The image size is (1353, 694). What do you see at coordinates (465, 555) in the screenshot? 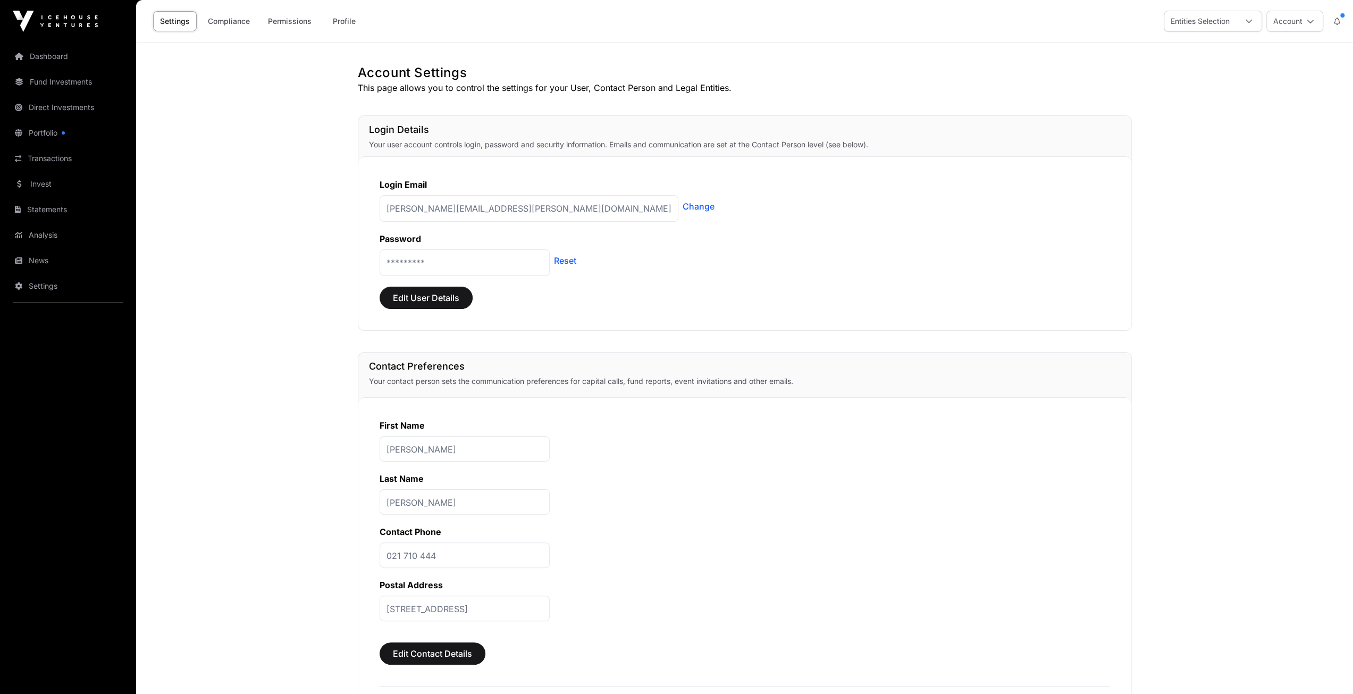
I see `p: 021 710 444` at bounding box center [465, 555].